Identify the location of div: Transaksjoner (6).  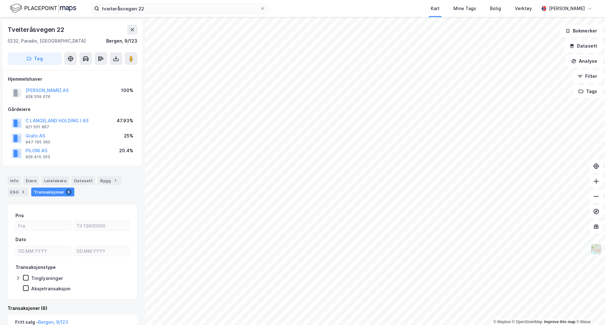
(72, 308).